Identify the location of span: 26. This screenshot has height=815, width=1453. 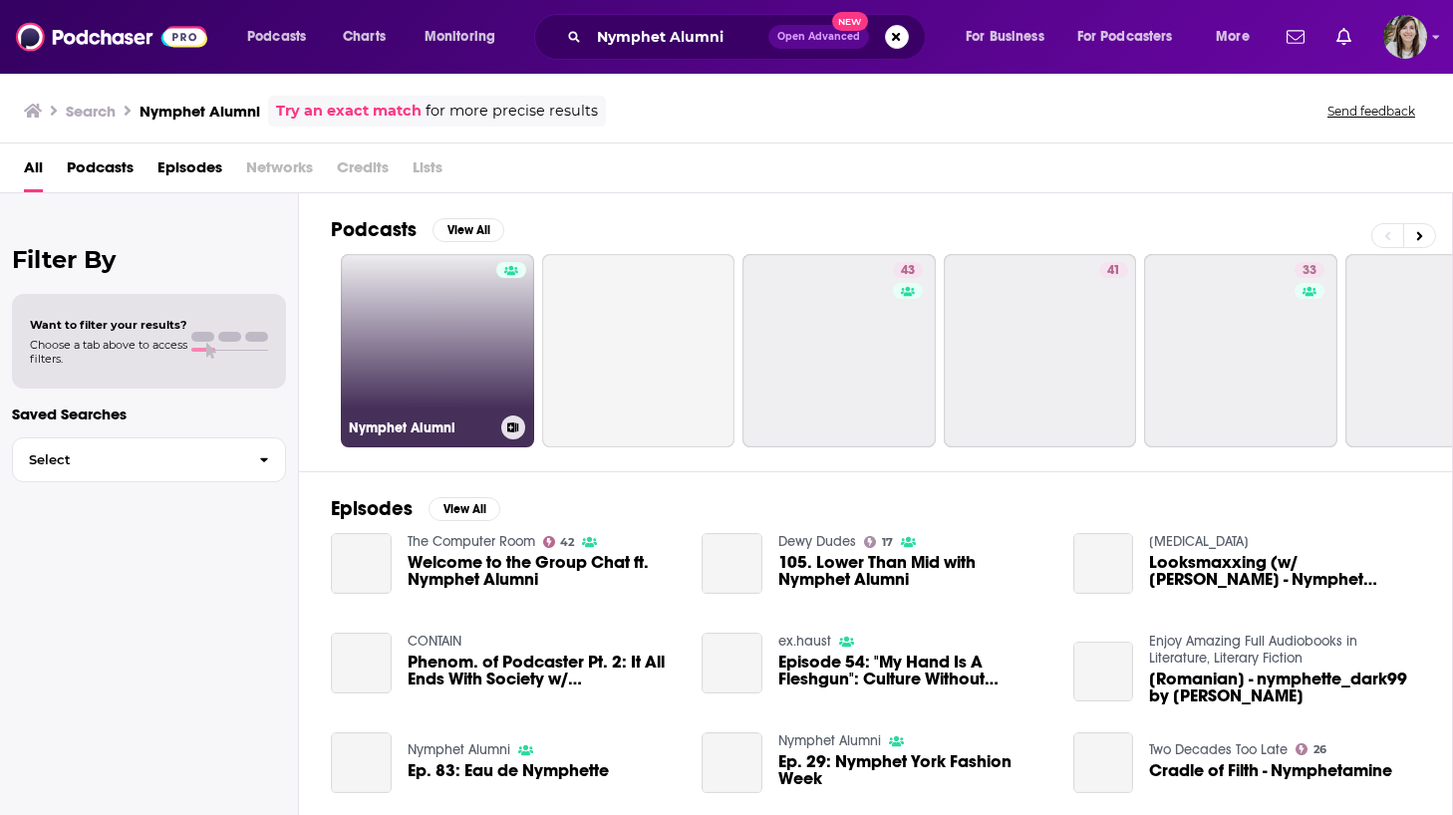
(1319, 749).